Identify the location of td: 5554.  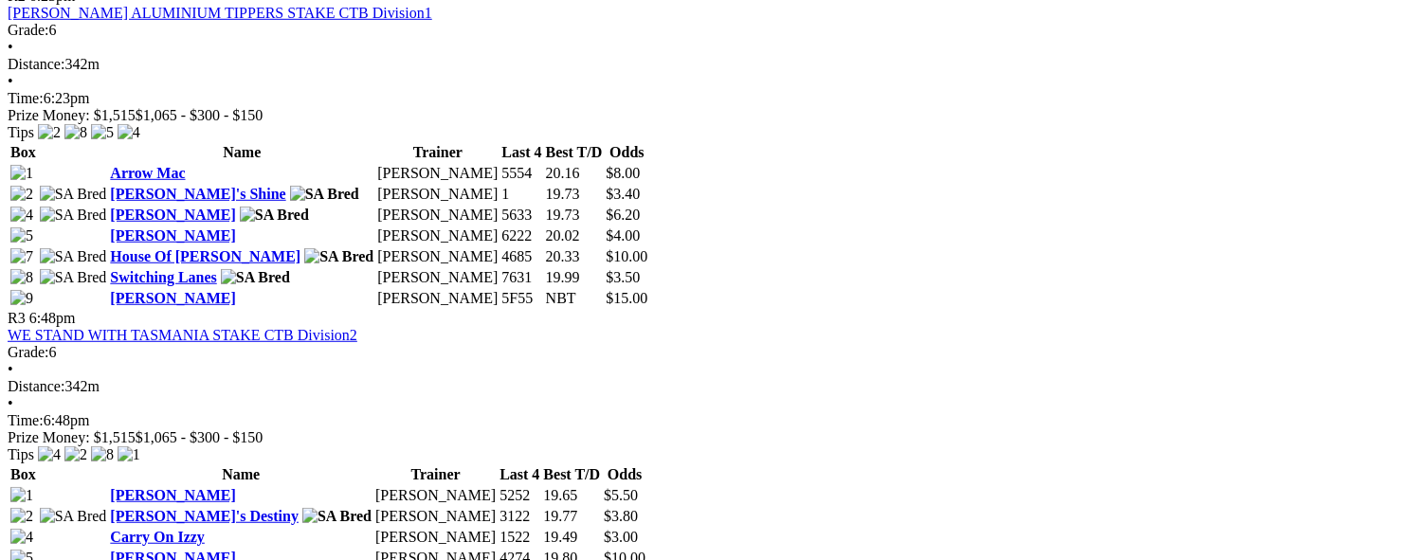
(521, 173).